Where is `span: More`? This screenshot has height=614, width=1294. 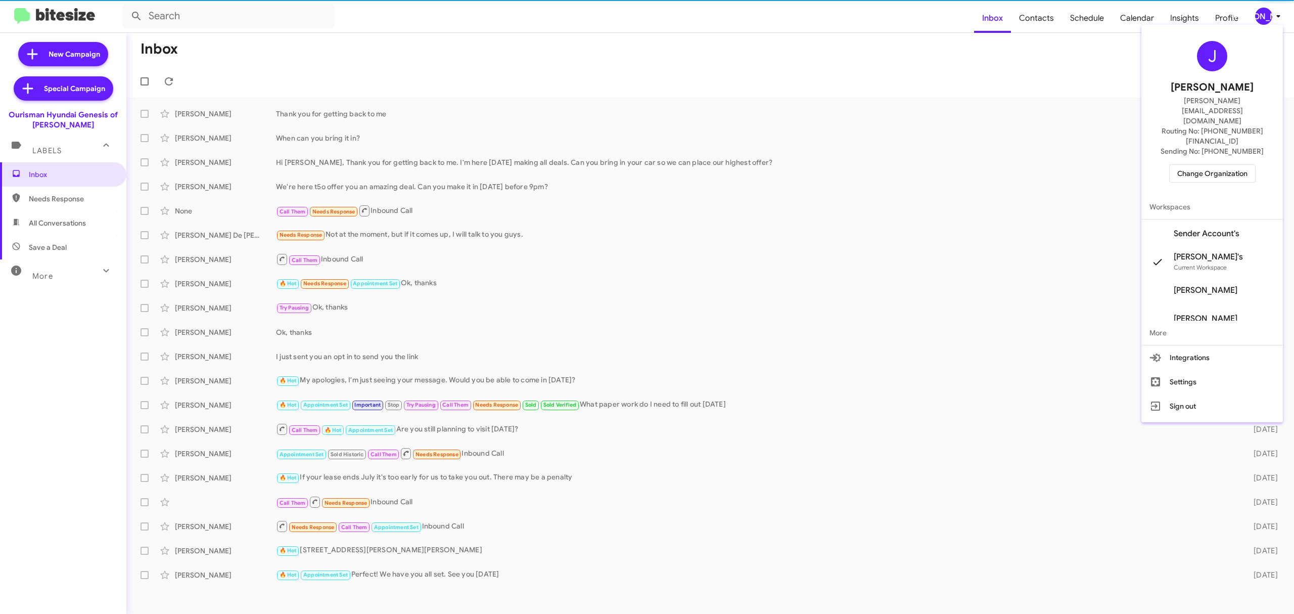
span: More is located at coordinates (1212, 333).